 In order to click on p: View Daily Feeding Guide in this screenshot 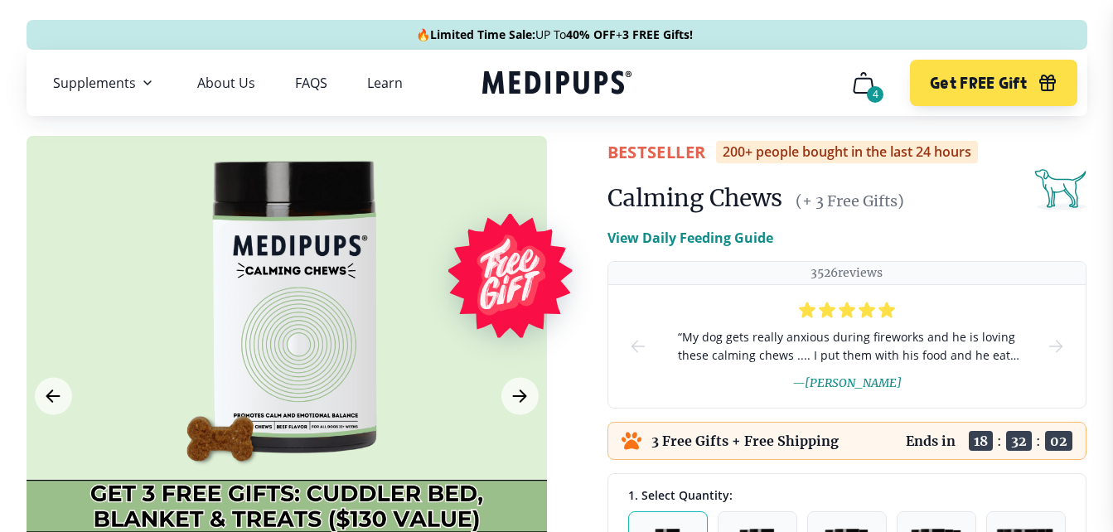, I will do `click(691, 238)`.